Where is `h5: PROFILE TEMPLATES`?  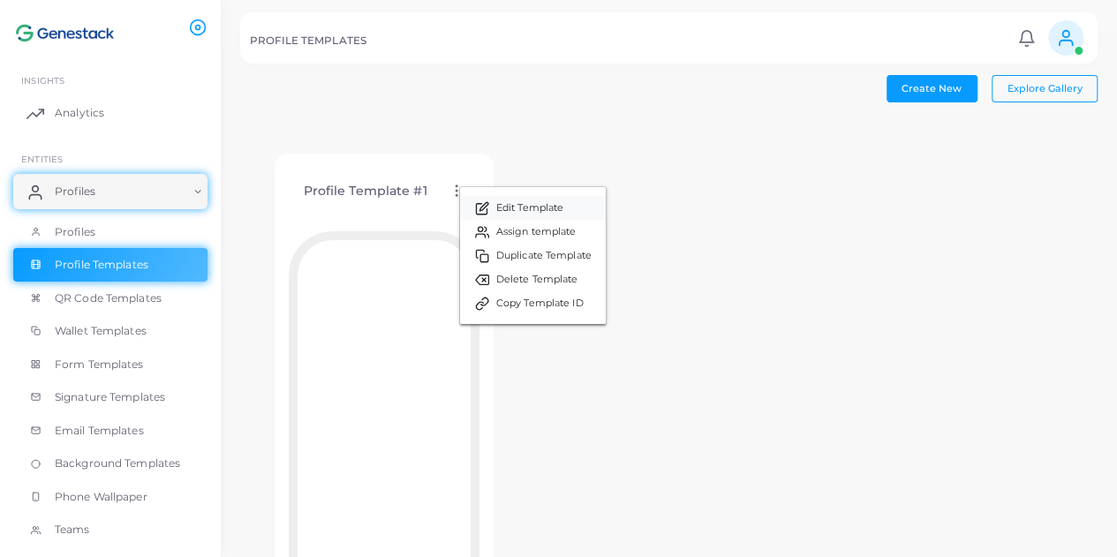
h5: PROFILE TEMPLATES is located at coordinates (308, 41).